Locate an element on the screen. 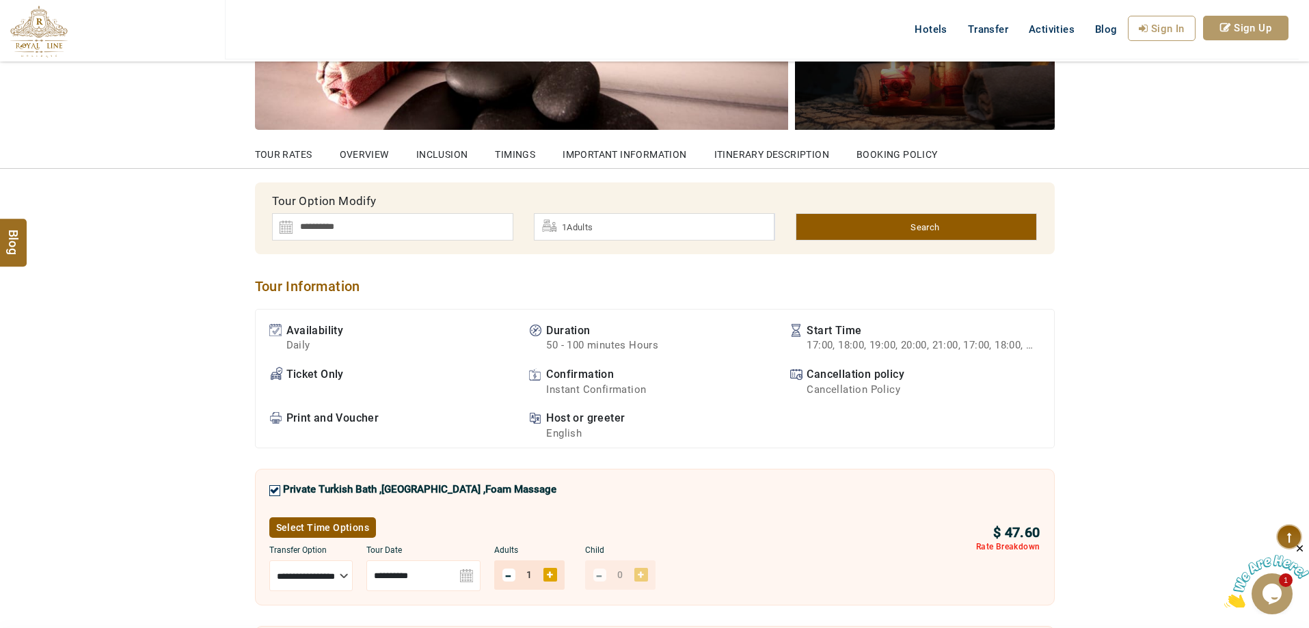 The height and width of the screenshot is (628, 1309). a: Hotels is located at coordinates (931, 29).